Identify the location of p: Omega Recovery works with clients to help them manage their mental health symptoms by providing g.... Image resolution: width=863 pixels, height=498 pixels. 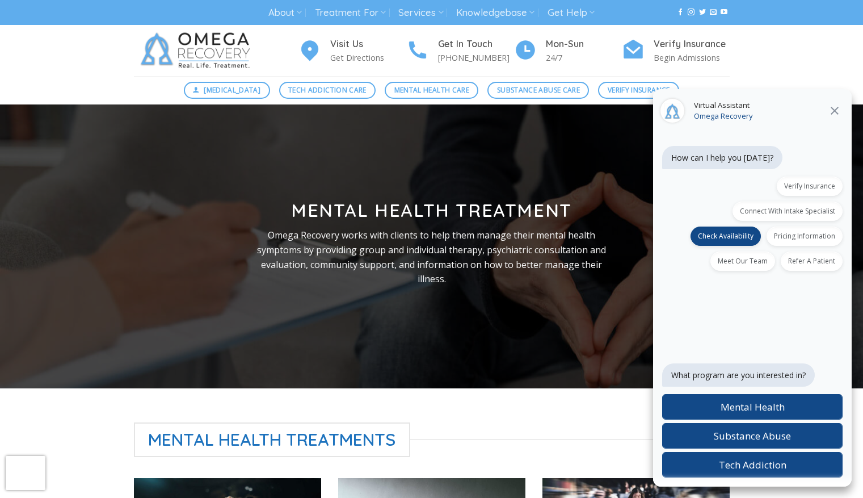
(432, 257).